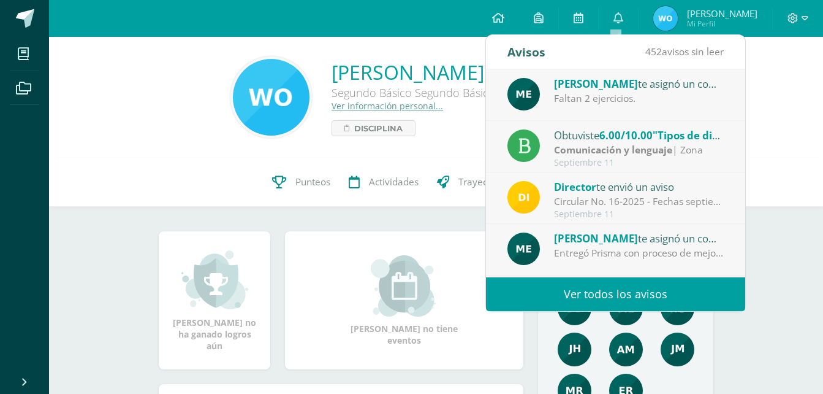 The height and width of the screenshot is (394, 823). What do you see at coordinates (639, 98) in the screenshot?
I see `div: Faltan 2 ejercicios.` at bounding box center [639, 98].